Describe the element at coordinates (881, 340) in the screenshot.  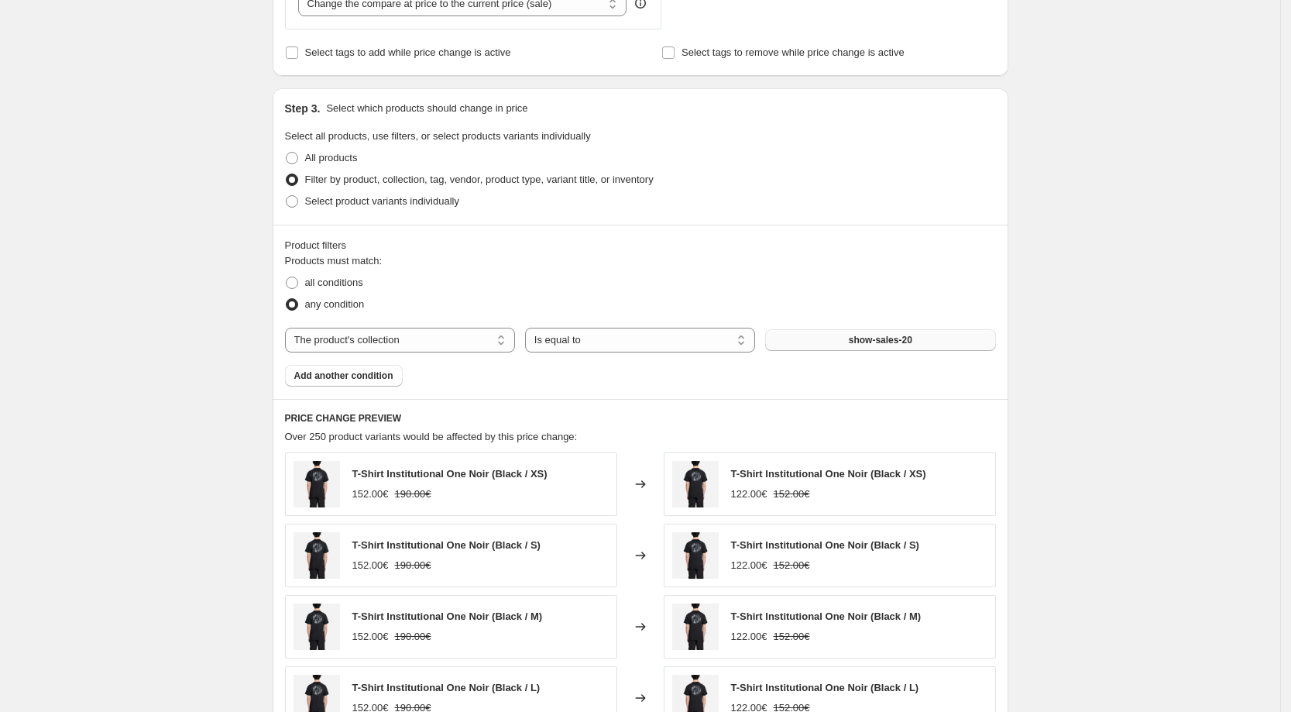
I see `span: show-sales-20` at that location.